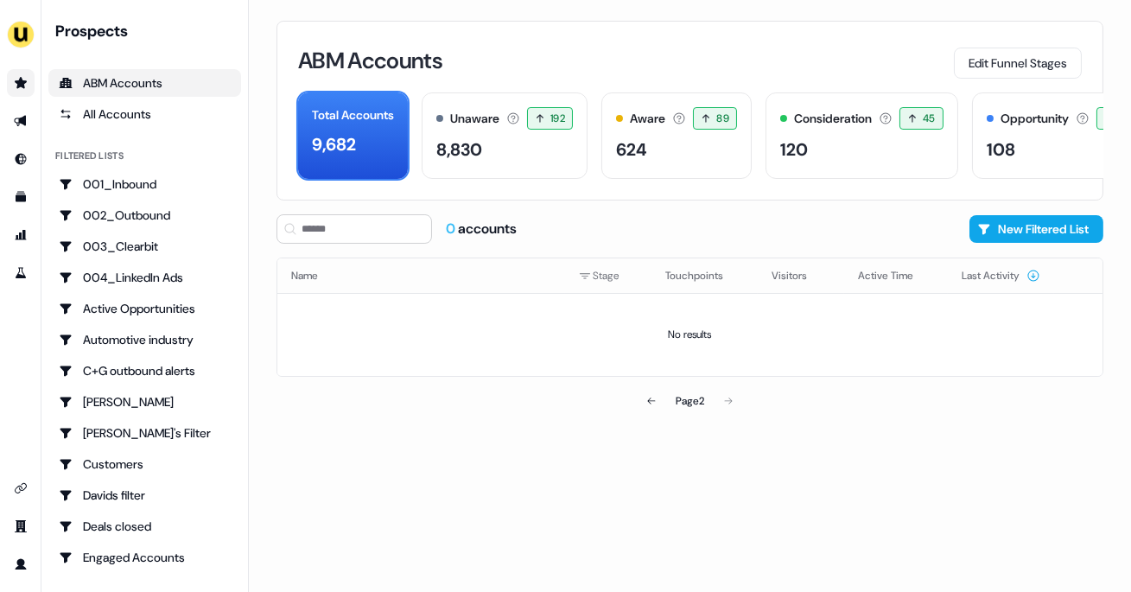 Image resolution: width=1131 pixels, height=592 pixels. I want to click on a: Go to 003_Clearbit, so click(144, 246).